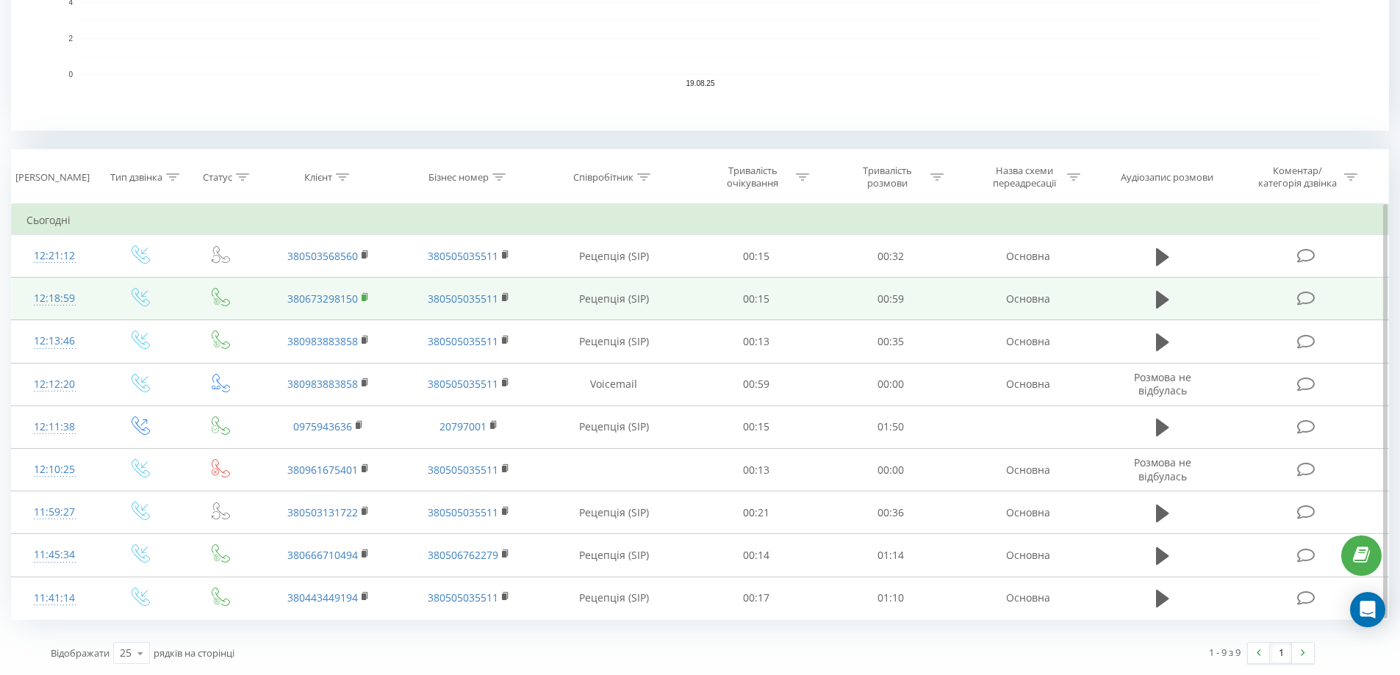 This screenshot has height=675, width=1400. What do you see at coordinates (891, 598) in the screenshot?
I see `td: 01:10` at bounding box center [891, 598].